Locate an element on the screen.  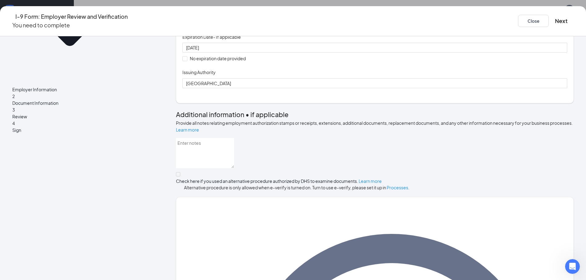
div: Close is located at coordinates (111, 15).